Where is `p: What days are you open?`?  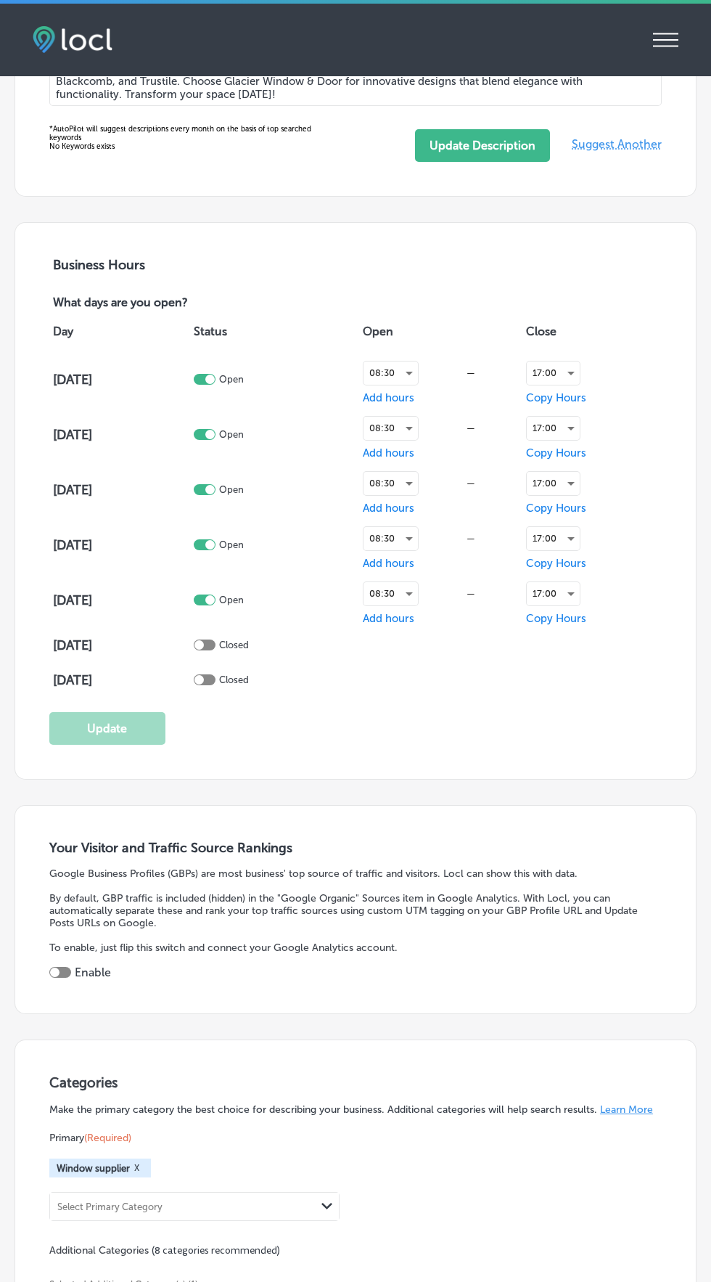 p: What days are you open? is located at coordinates (171, 303).